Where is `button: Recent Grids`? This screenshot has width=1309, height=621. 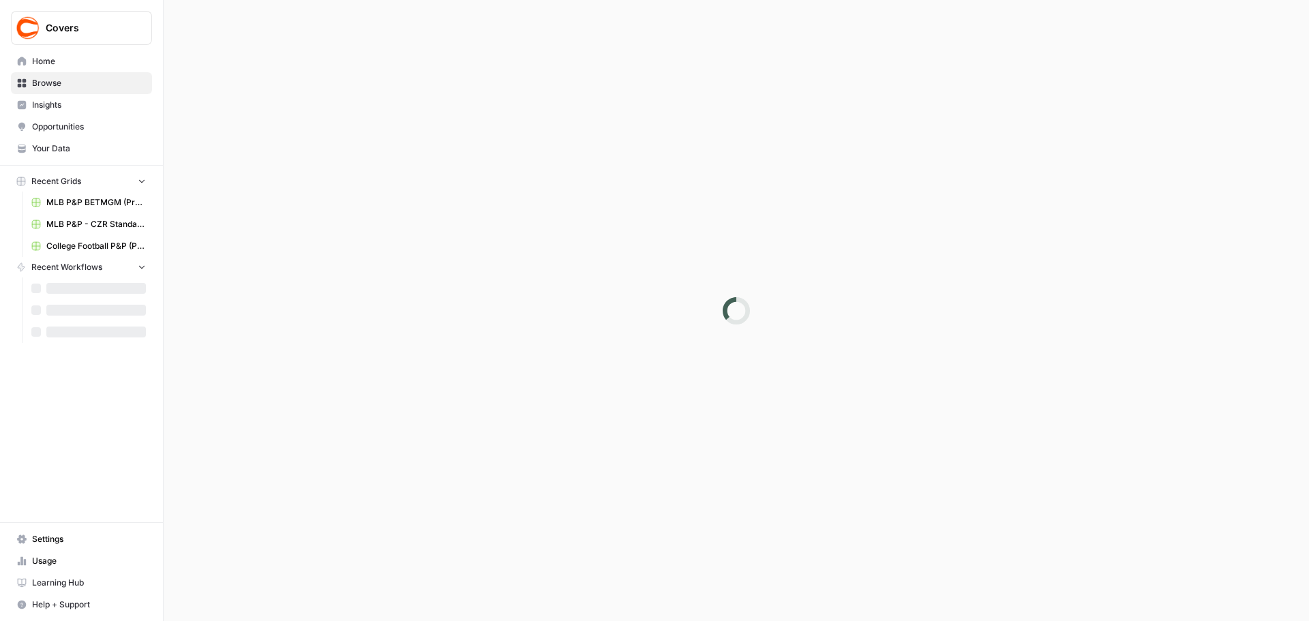 button: Recent Grids is located at coordinates (81, 181).